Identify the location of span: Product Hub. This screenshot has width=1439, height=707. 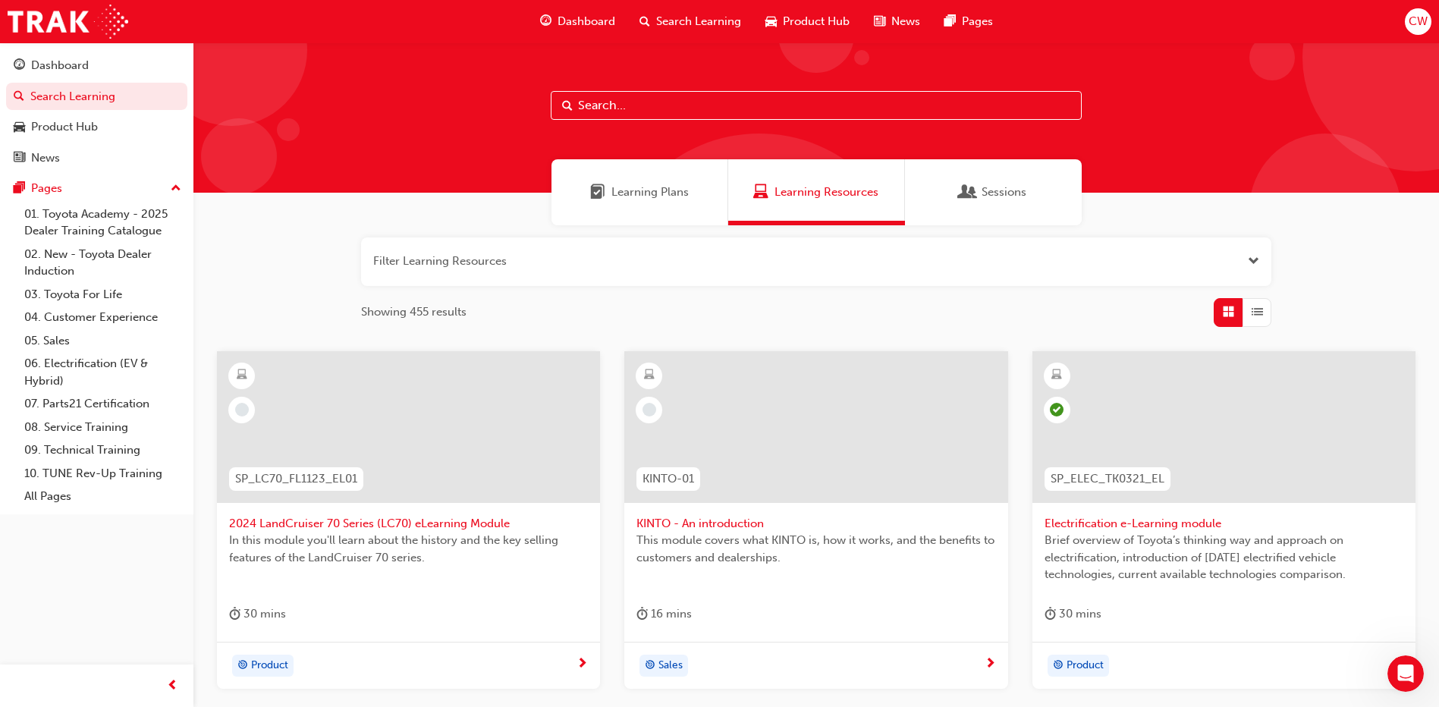
(816, 21).